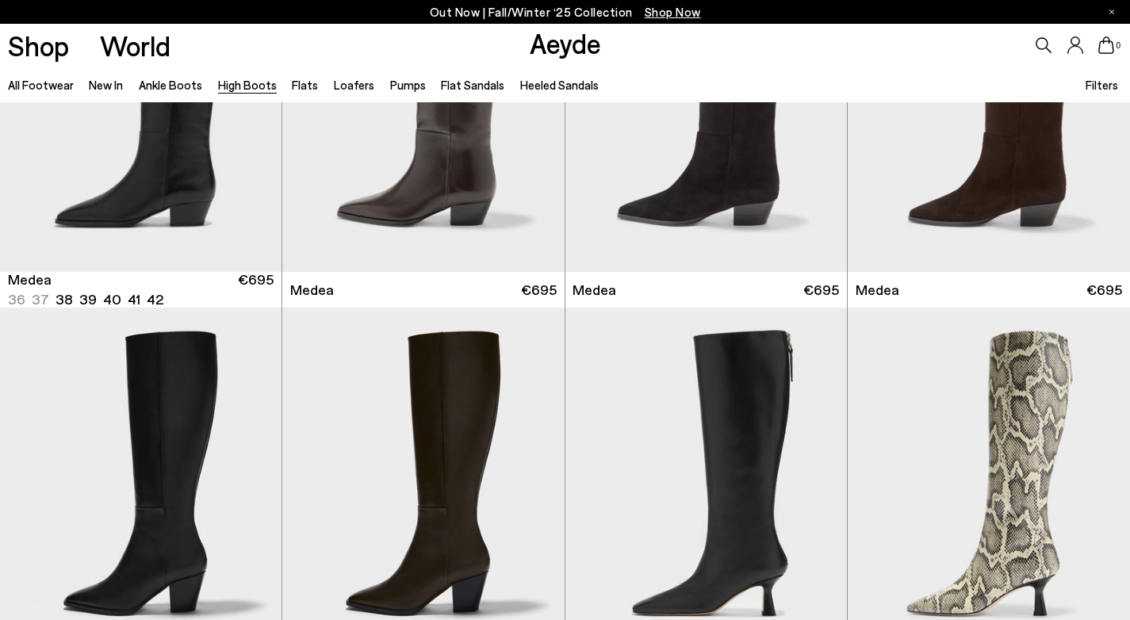 The height and width of the screenshot is (620, 1130). What do you see at coordinates (155, 299) in the screenshot?
I see `li: 42` at bounding box center [155, 299].